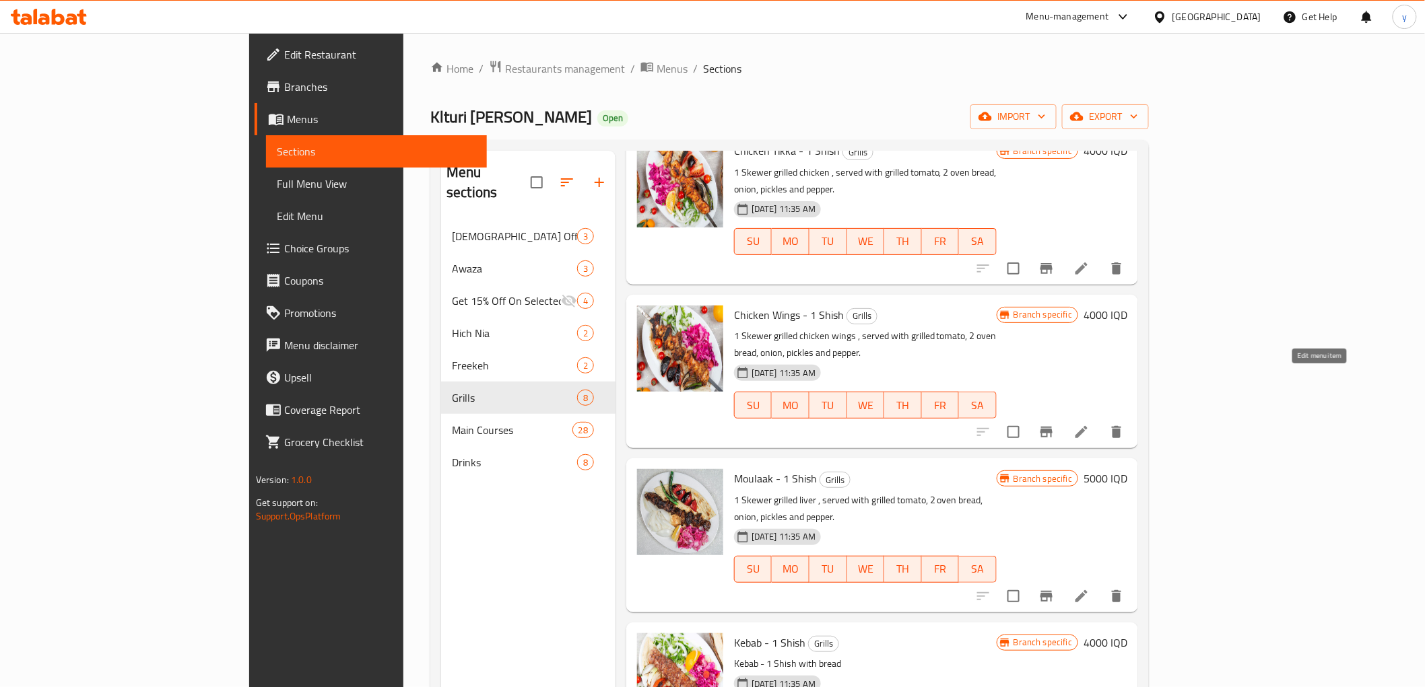 The image size is (1425, 687). What do you see at coordinates (370, 410) in the screenshot?
I see `a: Coverage Report` at bounding box center [370, 410].